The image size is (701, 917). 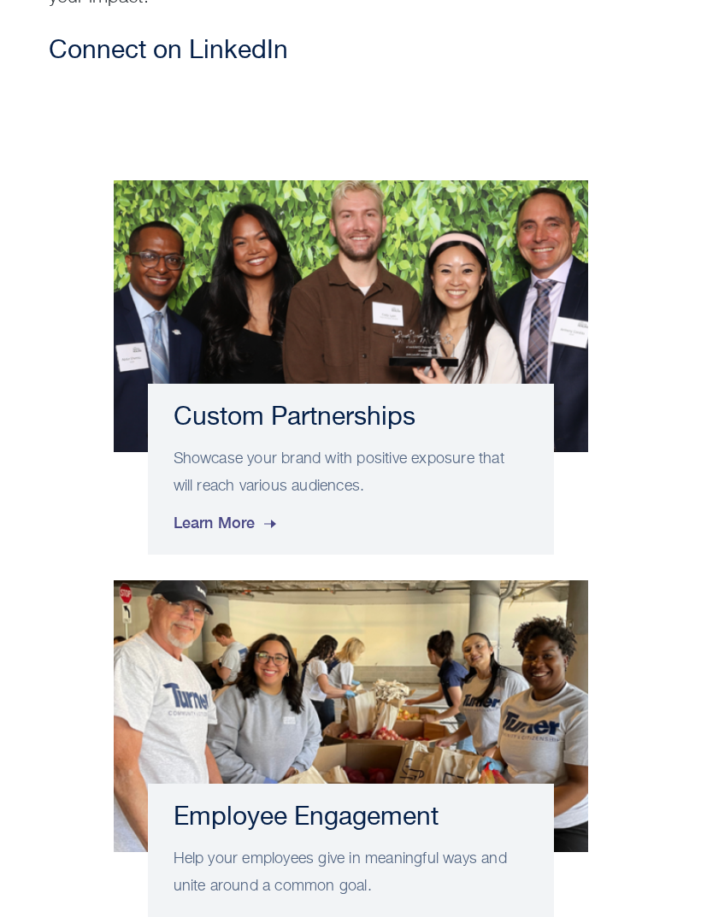 What do you see at coordinates (350, 367) in the screenshot?
I see `a: Custom Partnerships Showcase your brand with positive exposure that will reach various audiences....` at bounding box center [350, 367].